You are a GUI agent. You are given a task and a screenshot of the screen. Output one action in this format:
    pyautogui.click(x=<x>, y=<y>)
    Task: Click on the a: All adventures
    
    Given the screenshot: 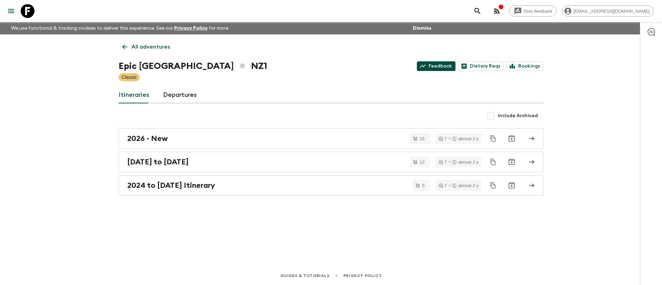 What is the action you would take?
    pyautogui.click(x=146, y=47)
    